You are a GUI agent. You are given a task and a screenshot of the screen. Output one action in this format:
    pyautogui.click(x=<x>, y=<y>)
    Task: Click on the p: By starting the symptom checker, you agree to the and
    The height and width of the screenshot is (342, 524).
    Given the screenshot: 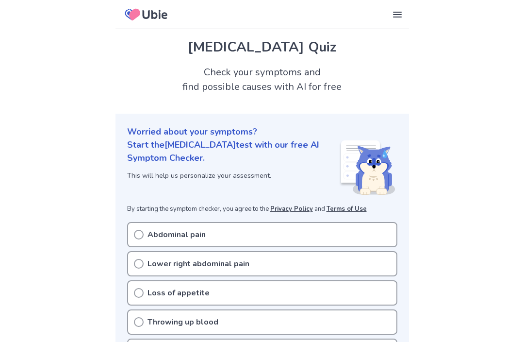 What is the action you would take?
    pyautogui.click(x=262, y=209)
    